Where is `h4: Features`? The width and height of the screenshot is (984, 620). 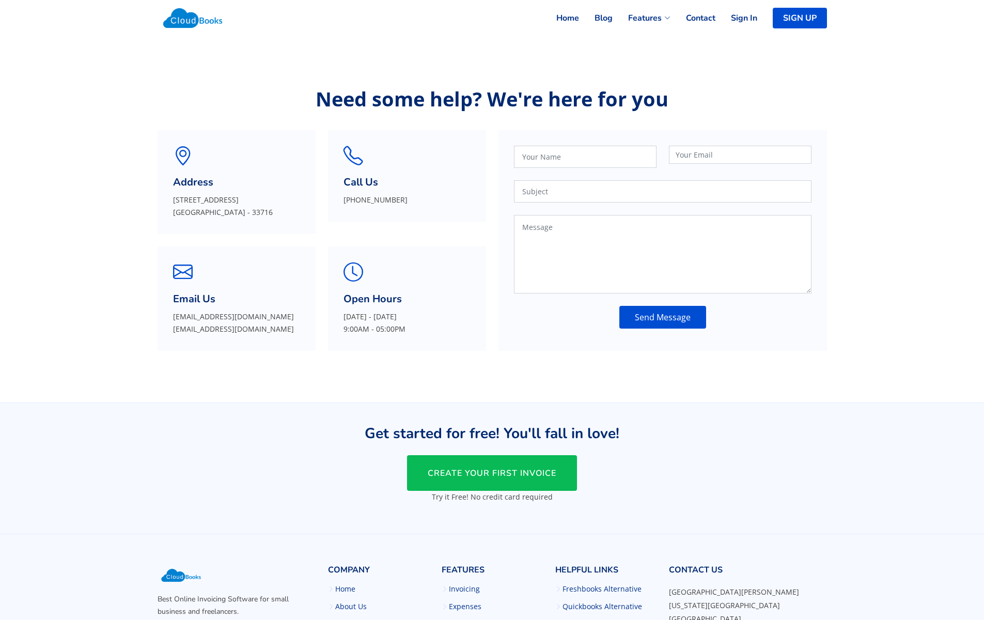
h4: Features is located at coordinates (492, 573).